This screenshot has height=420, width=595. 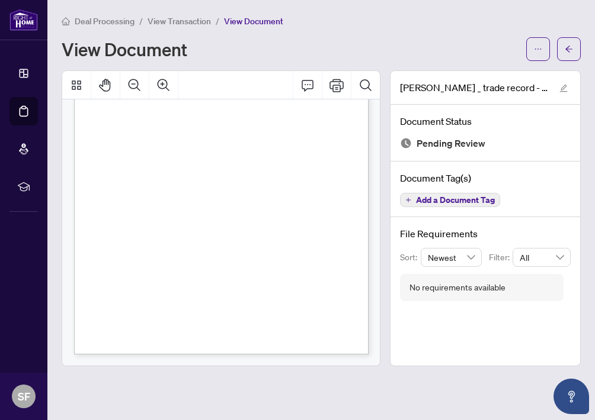 What do you see at coordinates (485, 234) in the screenshot?
I see `h4: File Requirements` at bounding box center [485, 234].